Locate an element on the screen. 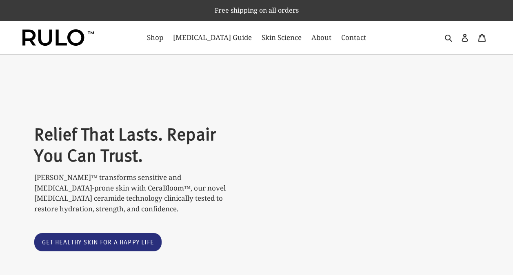  a: Contact is located at coordinates (353, 38).